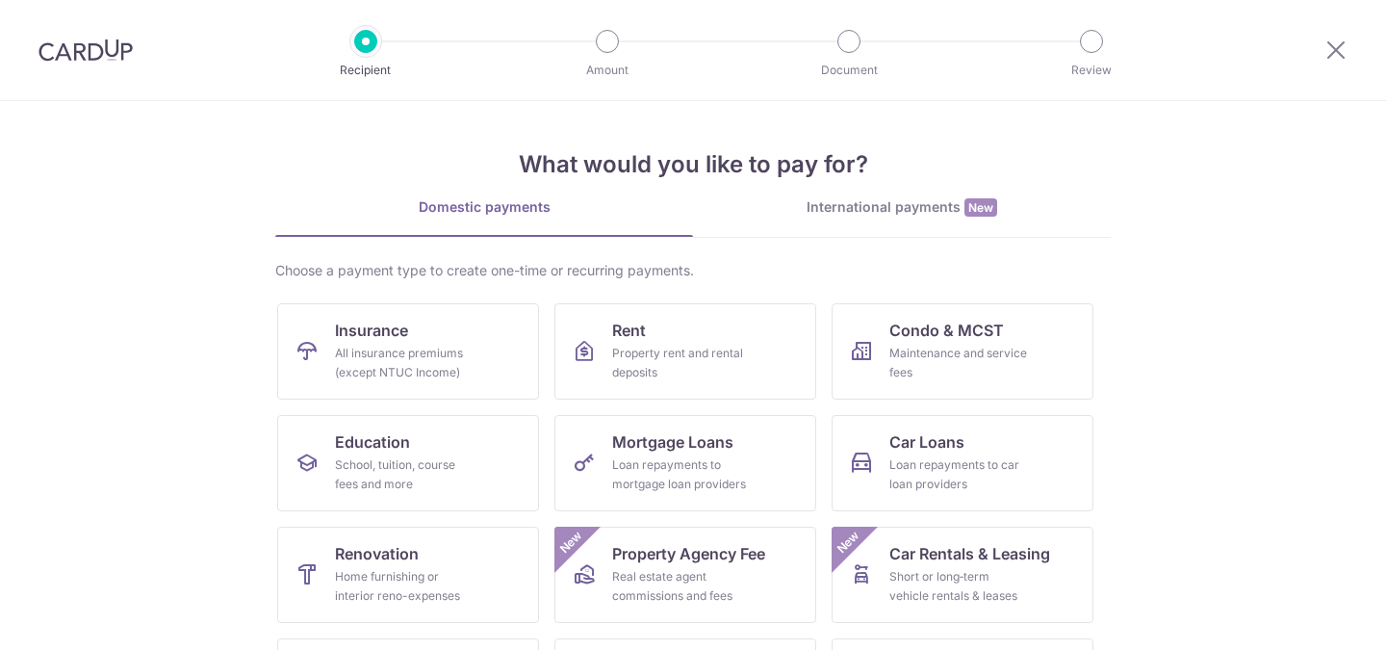  What do you see at coordinates (969, 553) in the screenshot?
I see `span: Car Rentals & Leasing` at bounding box center [969, 553].